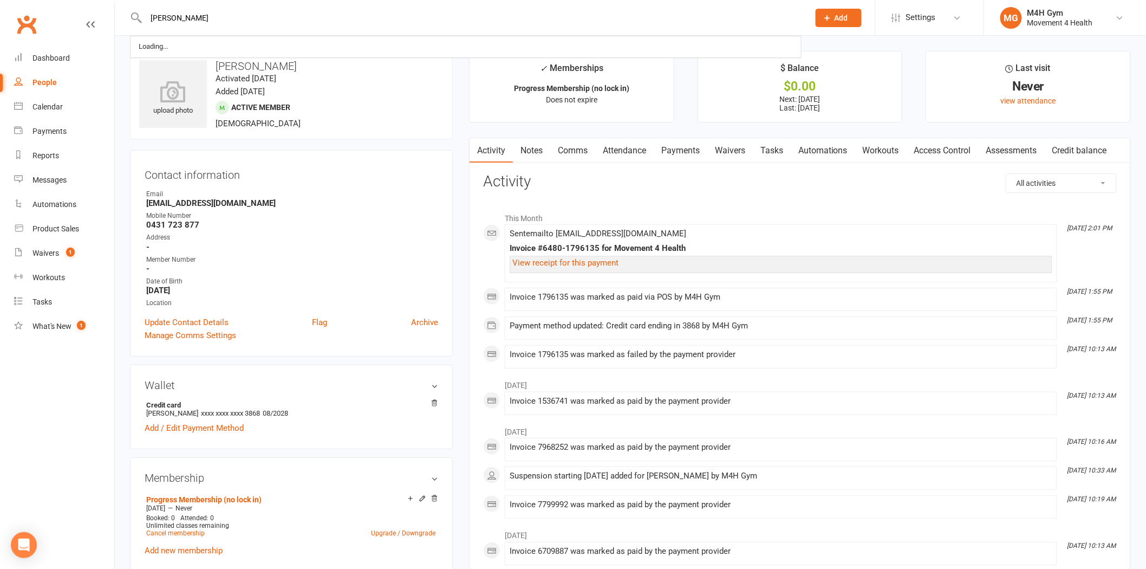 This screenshot has width=1146, height=569. I want to click on a: Activity, so click(491, 151).